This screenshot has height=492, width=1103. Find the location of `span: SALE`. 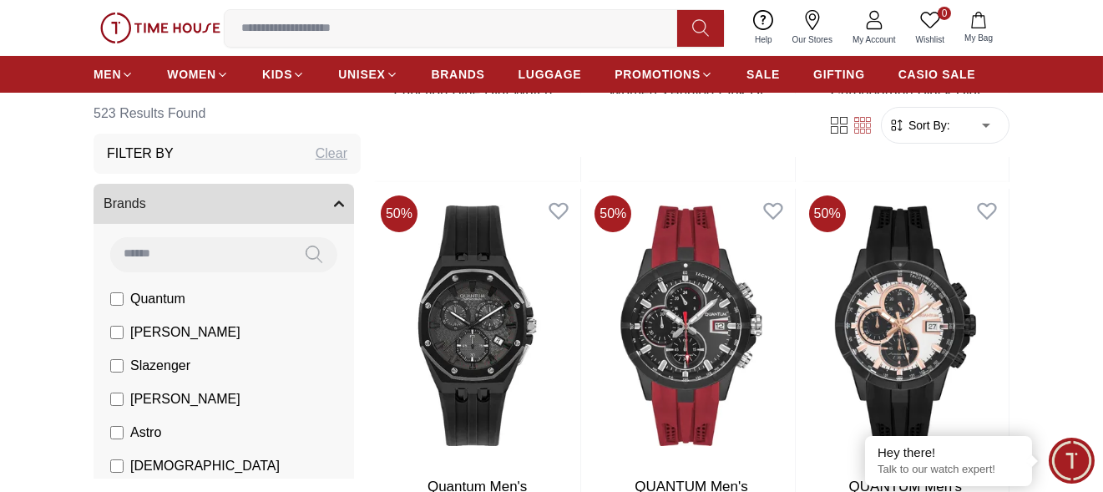

span: SALE is located at coordinates (763, 74).